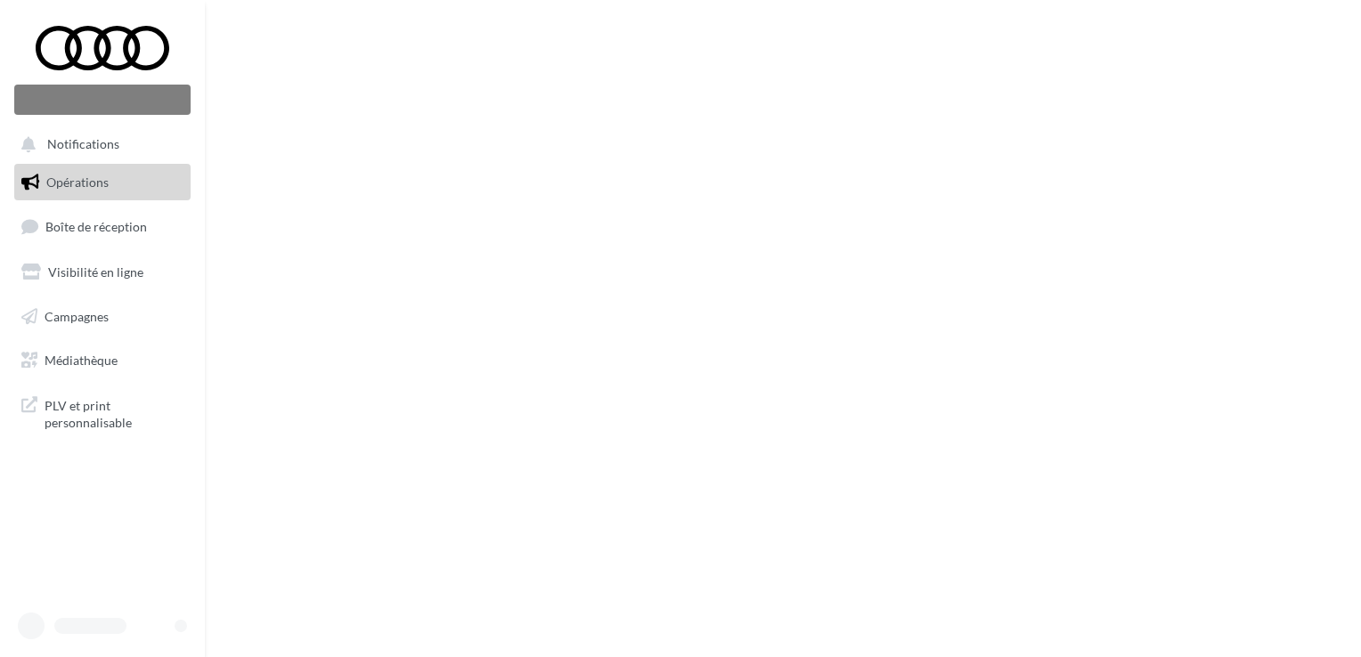 This screenshot has width=1361, height=657. Describe the element at coordinates (96, 226) in the screenshot. I see `span: Boîte de réception` at that location.